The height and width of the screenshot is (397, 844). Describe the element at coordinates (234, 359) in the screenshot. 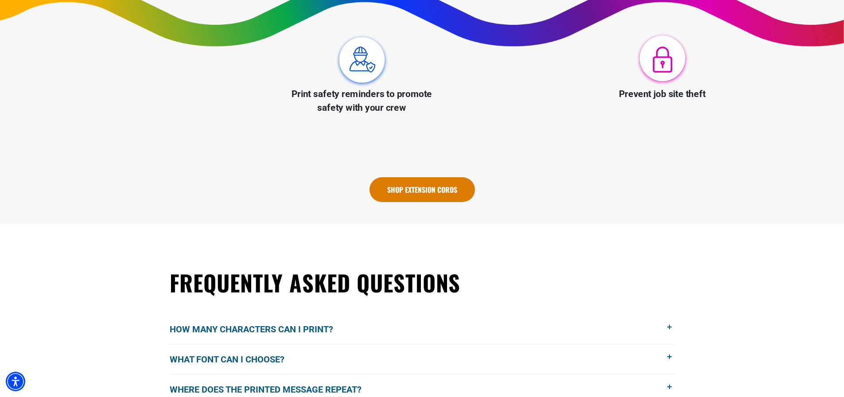

I see `span: What font can I choose?` at that location.